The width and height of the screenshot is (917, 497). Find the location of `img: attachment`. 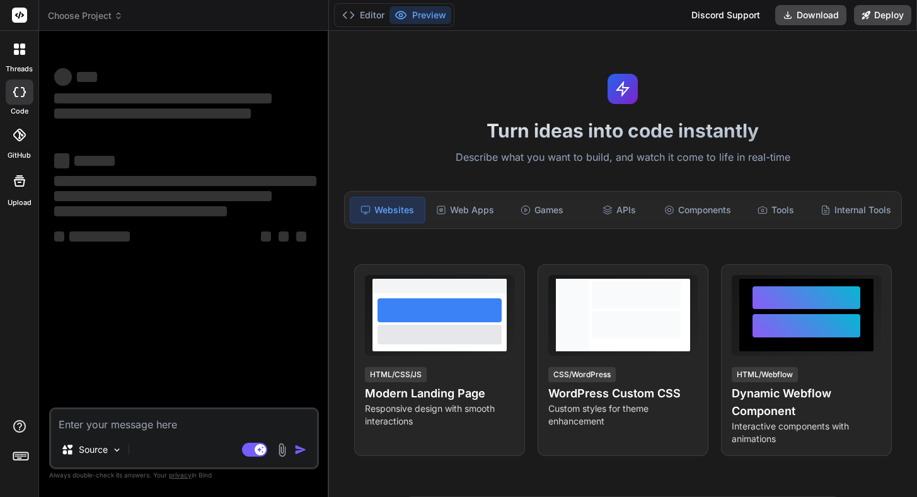

img: attachment is located at coordinates (282, 450).